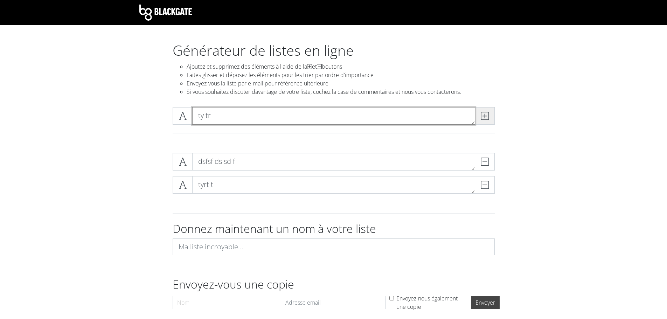 This screenshot has width=667, height=319. Describe the element at coordinates (427, 303) in the screenshot. I see `font: Envoyez-nous également une copie` at that location.